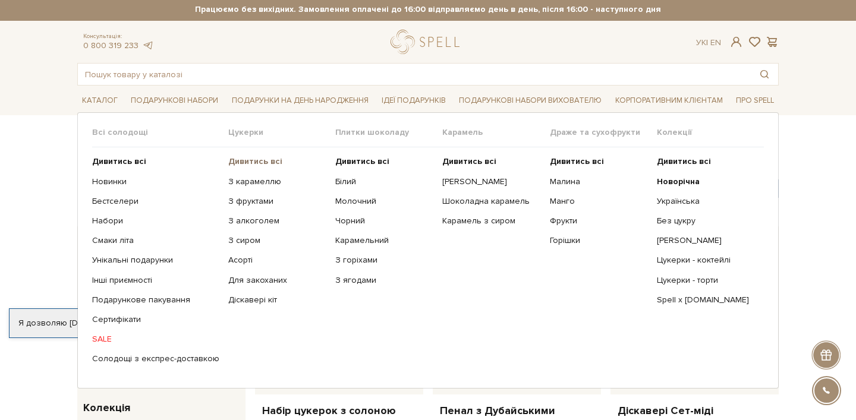  I want to click on a: Подарунки на День народження, so click(300, 100).